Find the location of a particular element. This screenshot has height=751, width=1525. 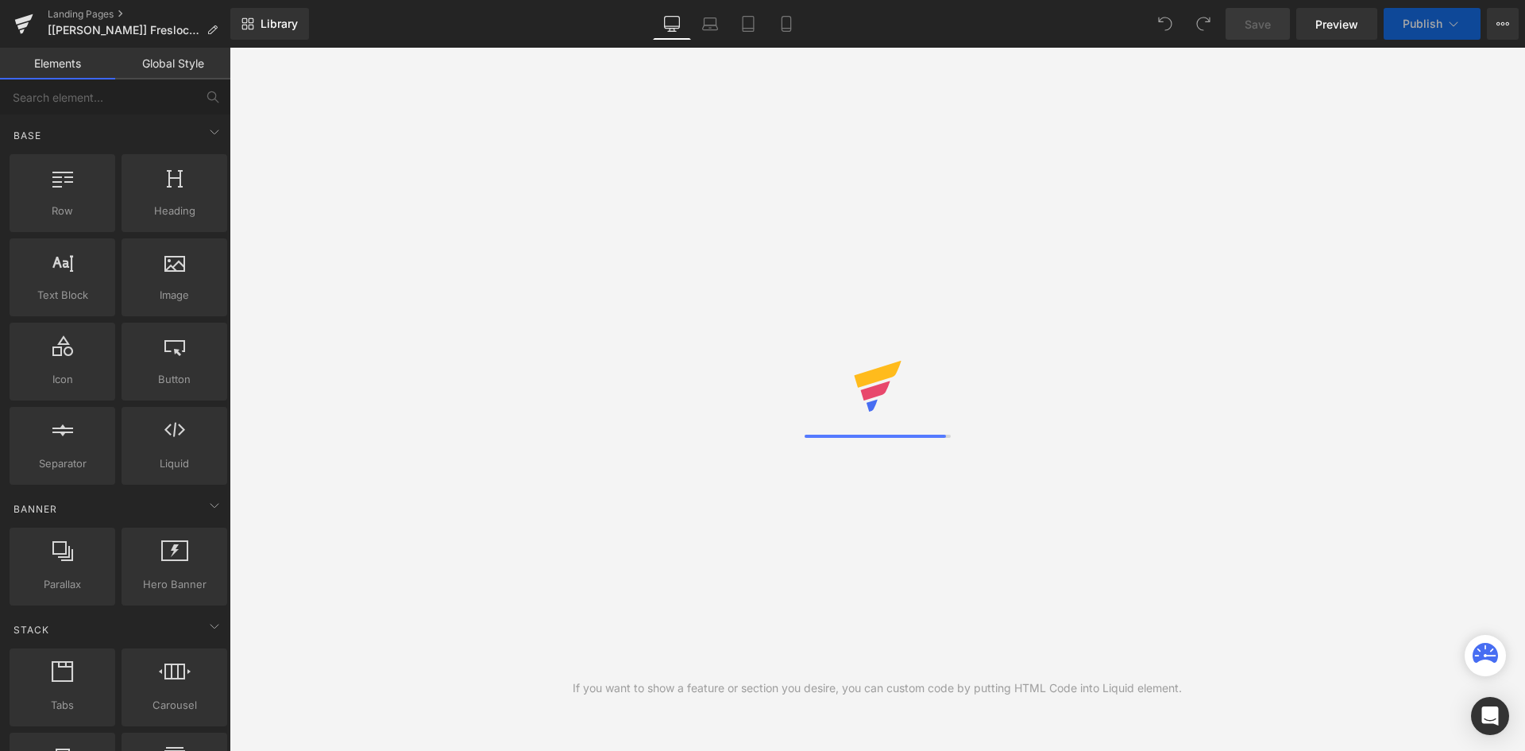

a: New Library is located at coordinates (269, 24).